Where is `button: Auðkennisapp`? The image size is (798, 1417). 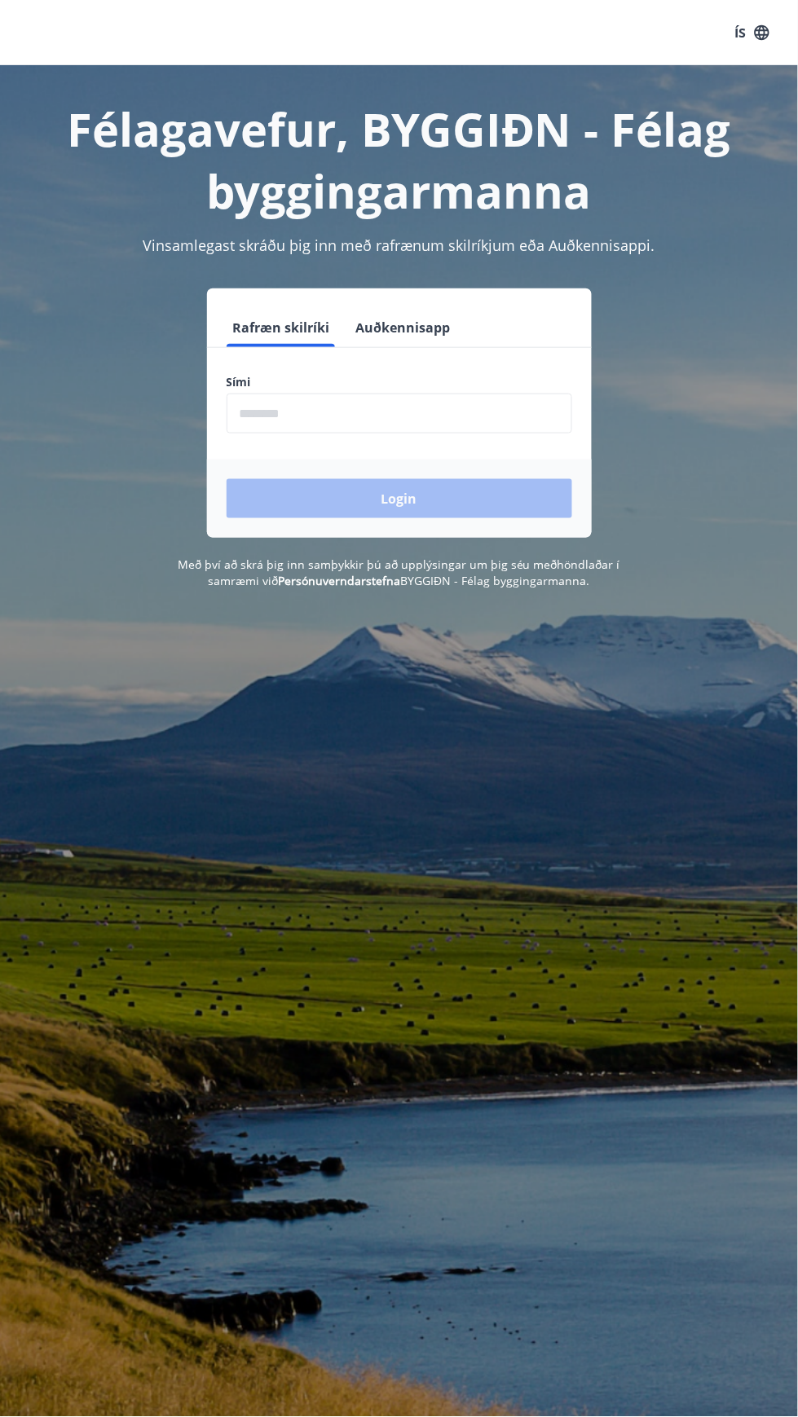
button: Auðkennisapp is located at coordinates (403, 327).